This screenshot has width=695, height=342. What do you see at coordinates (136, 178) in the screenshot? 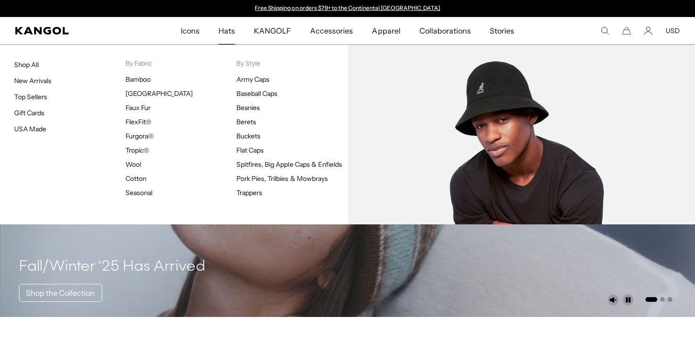
I see `a: Cotton` at bounding box center [136, 178].